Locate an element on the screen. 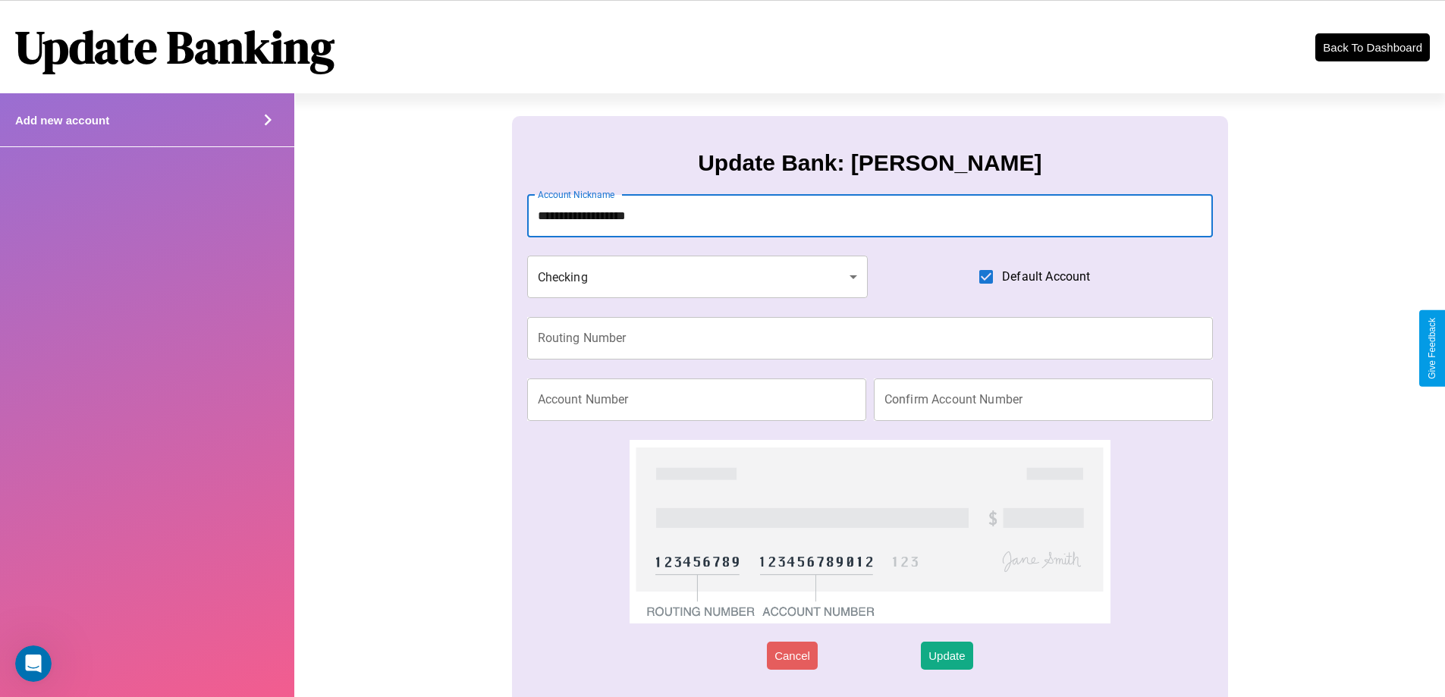 The height and width of the screenshot is (697, 1445). h4: Add new account is located at coordinates (62, 120).